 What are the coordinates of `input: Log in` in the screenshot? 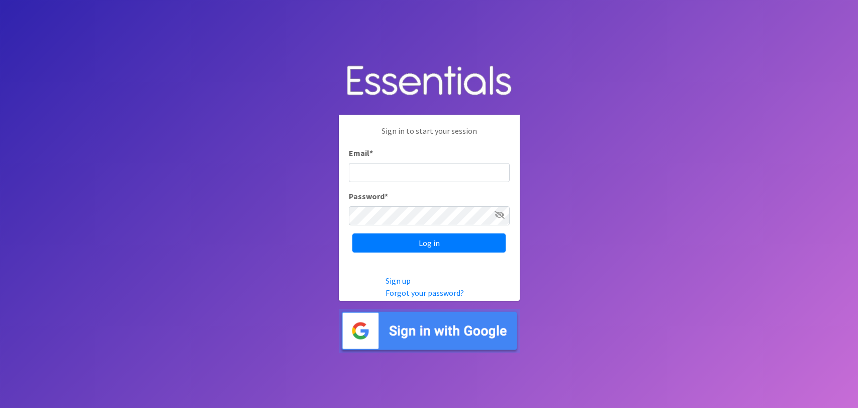 It's located at (429, 243).